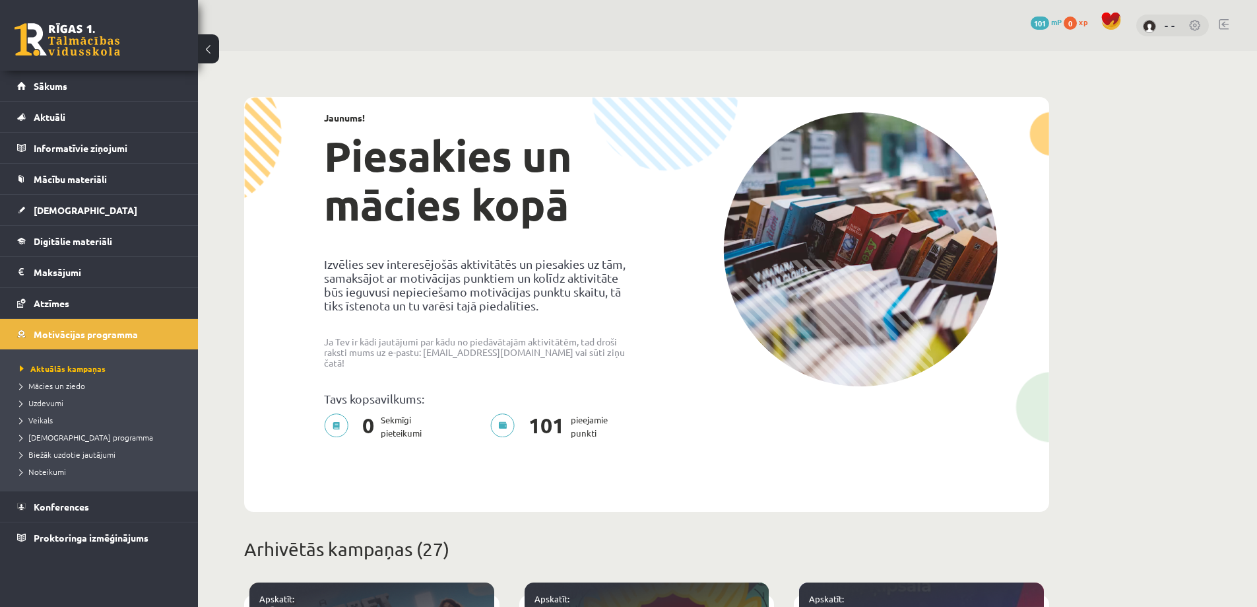  Describe the element at coordinates (50, 86) in the screenshot. I see `span: Sākums` at that location.